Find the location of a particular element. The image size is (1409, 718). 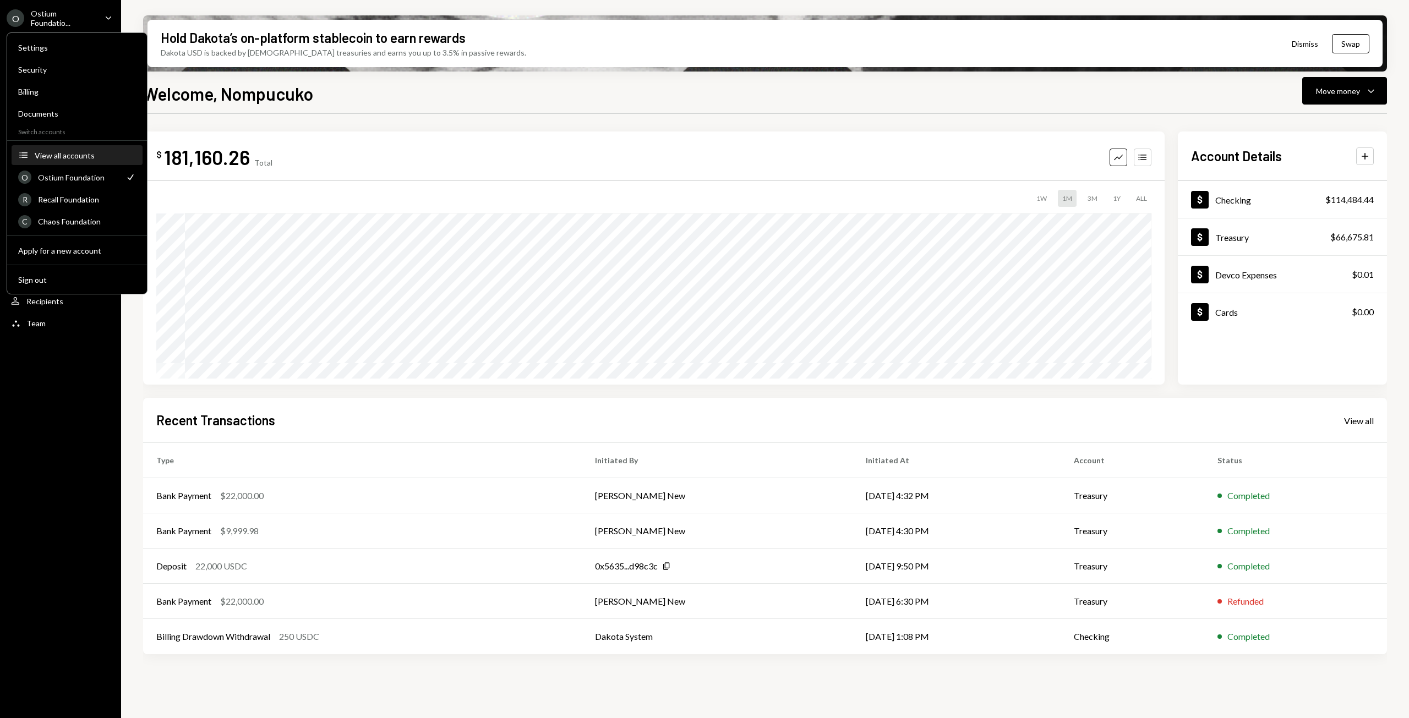

h2: Account Details is located at coordinates (1236, 156).